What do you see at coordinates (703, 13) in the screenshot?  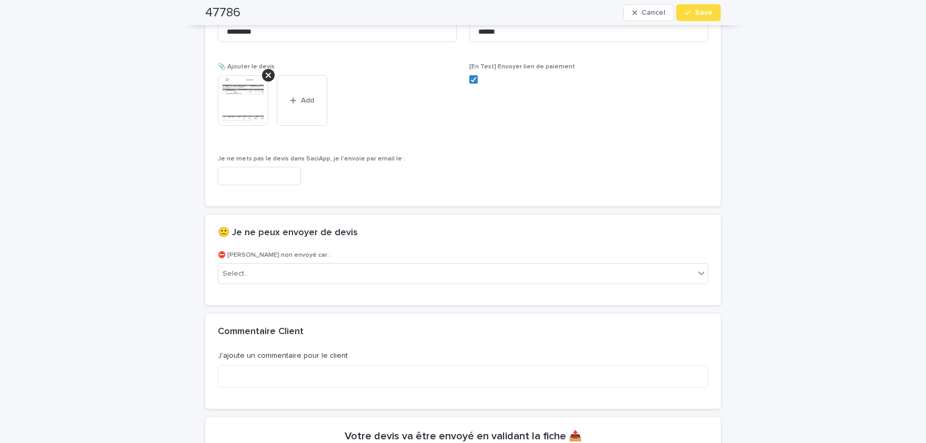 I see `span: Save` at bounding box center [703, 13].